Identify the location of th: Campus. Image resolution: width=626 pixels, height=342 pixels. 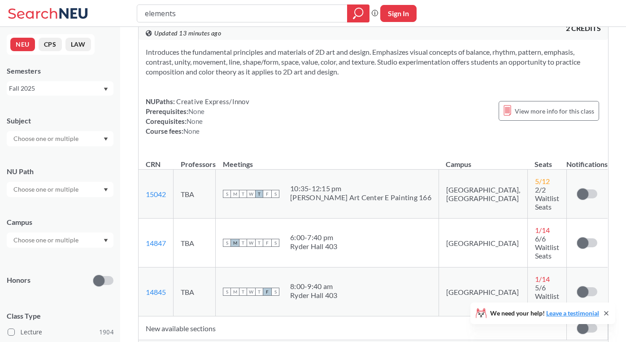
(483, 160).